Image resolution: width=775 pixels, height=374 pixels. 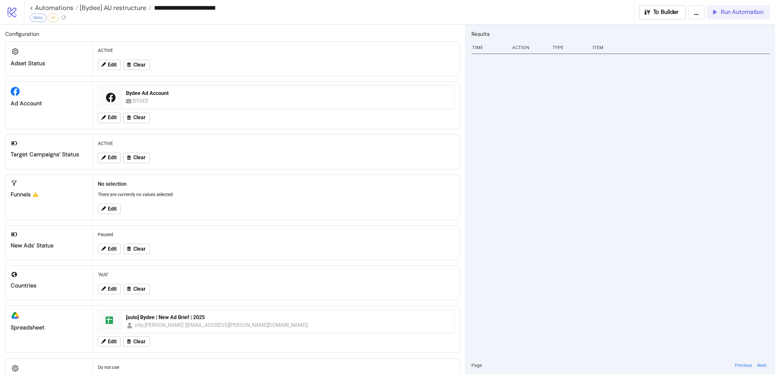 What do you see at coordinates (142, 101) in the screenshot?
I see `div: BYDEE` at bounding box center [142, 101].